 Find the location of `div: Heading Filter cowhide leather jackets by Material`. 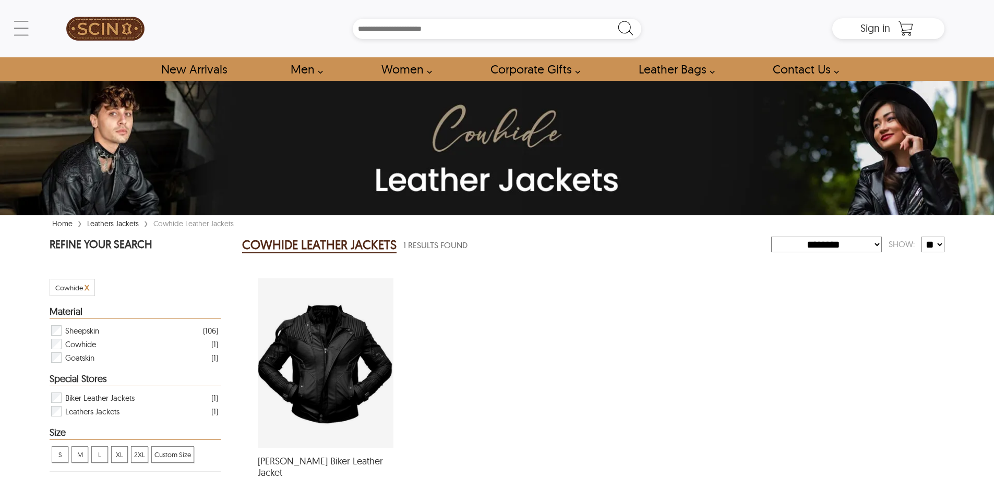

div: Heading Filter cowhide leather jackets by Material is located at coordinates (135, 313).